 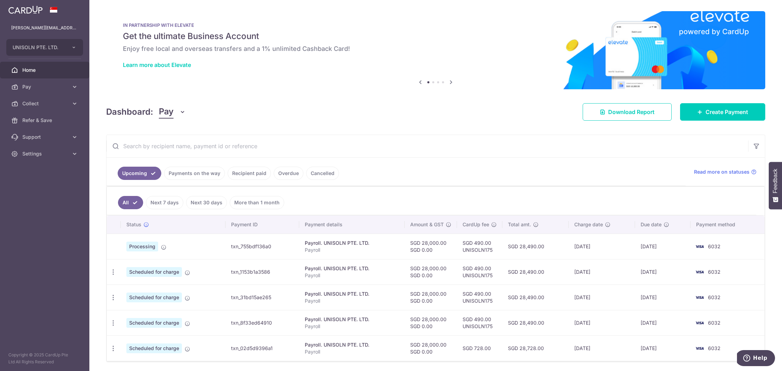 What do you see at coordinates (725, 172) in the screenshot?
I see `a: Read more on statuses` at bounding box center [725, 172].